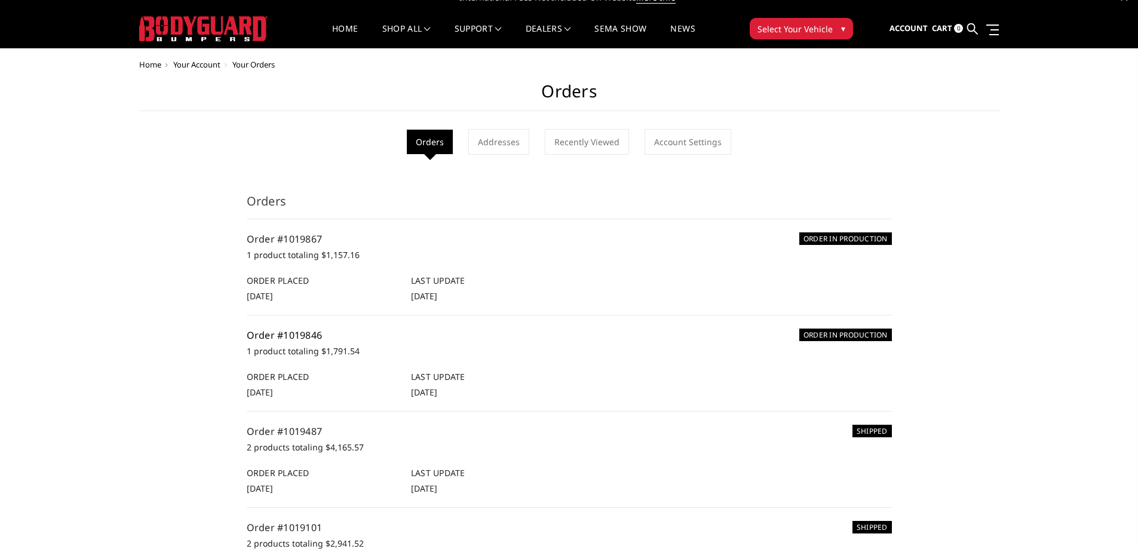 The height and width of the screenshot is (549, 1138). Describe the element at coordinates (947, 29) in the screenshot. I see `a: Cart 0` at that location.